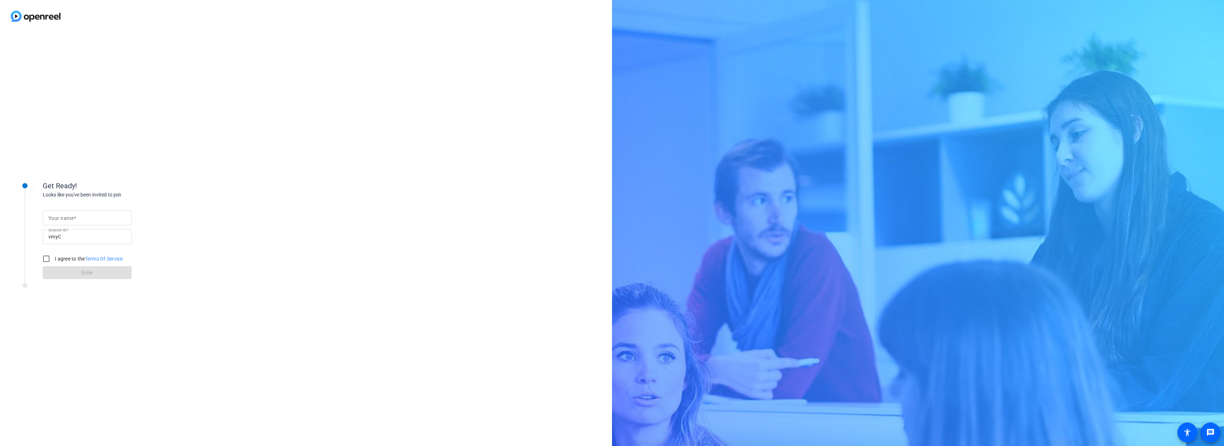 The width and height of the screenshot is (1224, 446). What do you see at coordinates (114, 186) in the screenshot?
I see `div: Get Ready!` at bounding box center [114, 186].